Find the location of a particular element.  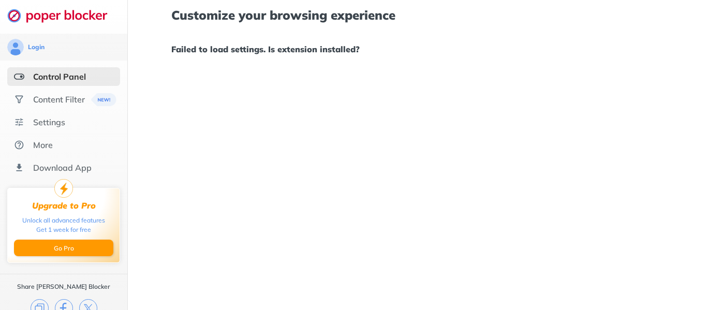

h1: Failed to load settings. Is extension installed? is located at coordinates (417, 49).